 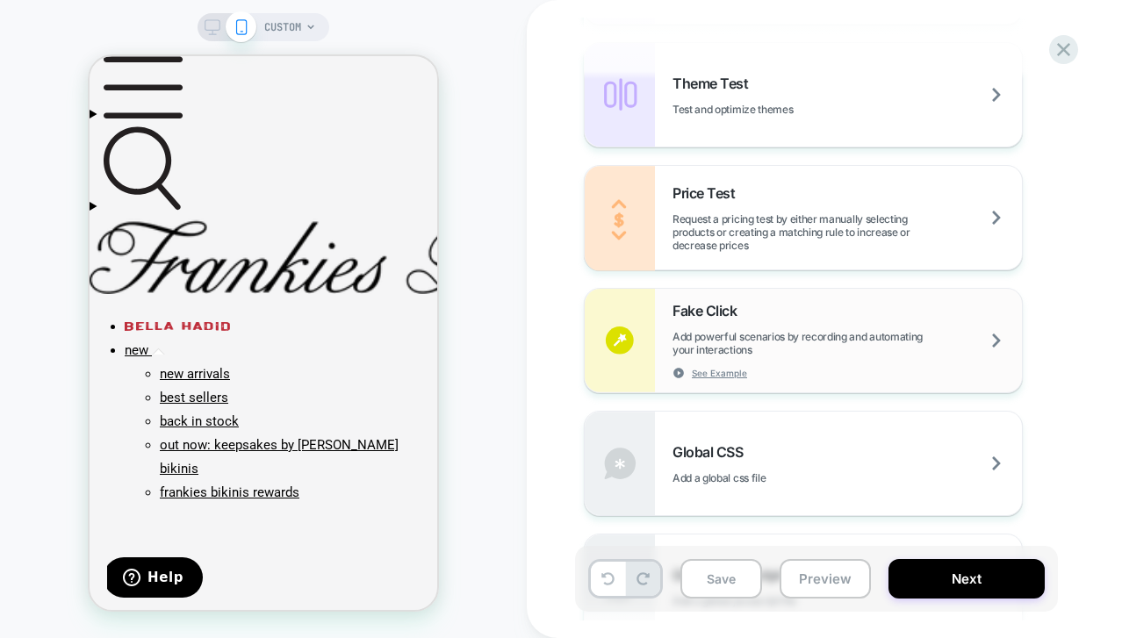 I want to click on span: CUSTOM, so click(x=283, y=27).